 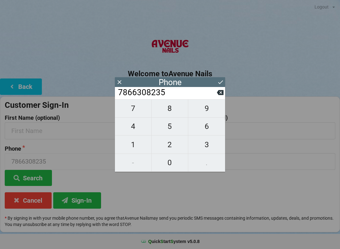 What do you see at coordinates (207, 108) in the screenshot?
I see `button: 9` at bounding box center [207, 108].